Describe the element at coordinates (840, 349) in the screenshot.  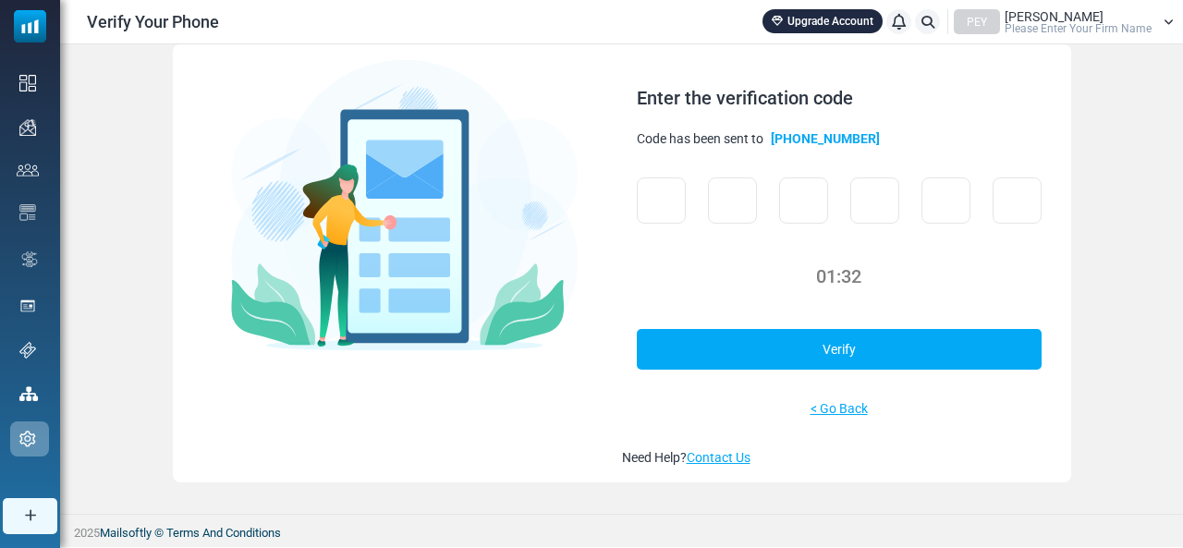
I see `a: Verify` at that location.